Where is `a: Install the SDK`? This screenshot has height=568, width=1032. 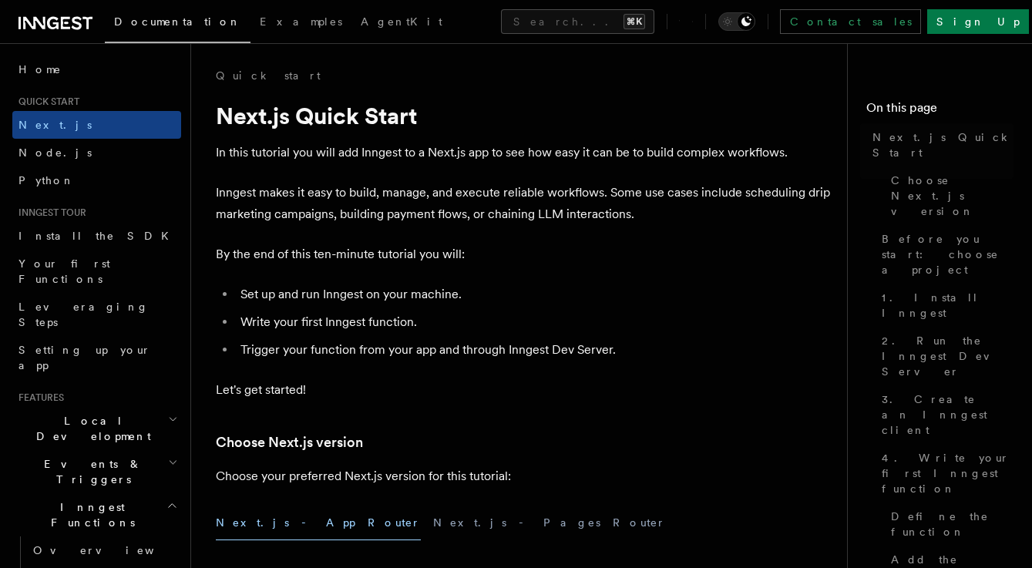
a: Install the SDK is located at coordinates (96, 236).